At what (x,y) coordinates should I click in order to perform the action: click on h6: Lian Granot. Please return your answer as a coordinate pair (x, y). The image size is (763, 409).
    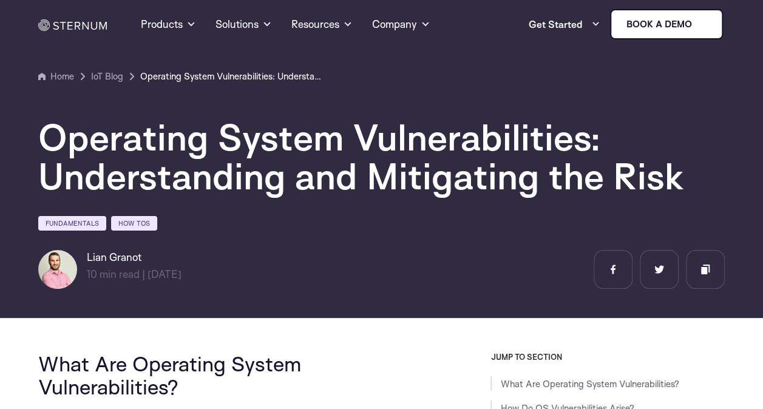
    Looking at the image, I should click on (134, 257).